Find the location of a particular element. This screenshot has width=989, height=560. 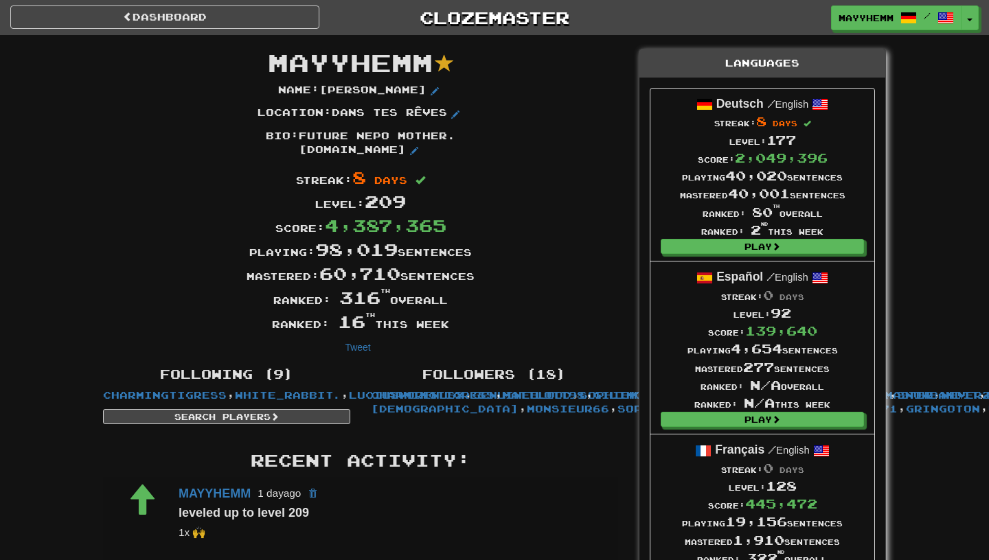

p: Location : dans tes rêves is located at coordinates (361, 114).